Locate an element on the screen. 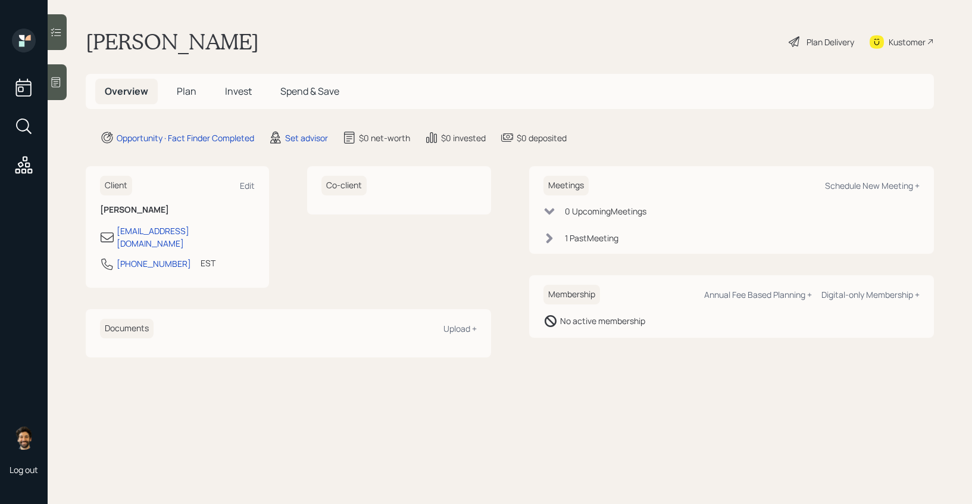 This screenshot has height=504, width=972. h6: Client is located at coordinates (116, 185).